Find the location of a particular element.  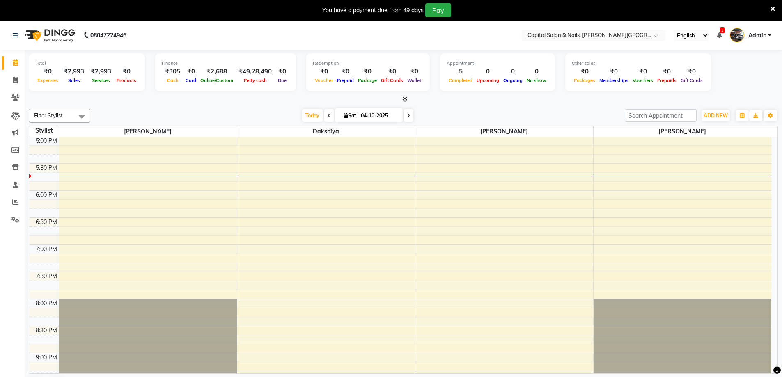

div: 5:30 PM is located at coordinates (46, 168).